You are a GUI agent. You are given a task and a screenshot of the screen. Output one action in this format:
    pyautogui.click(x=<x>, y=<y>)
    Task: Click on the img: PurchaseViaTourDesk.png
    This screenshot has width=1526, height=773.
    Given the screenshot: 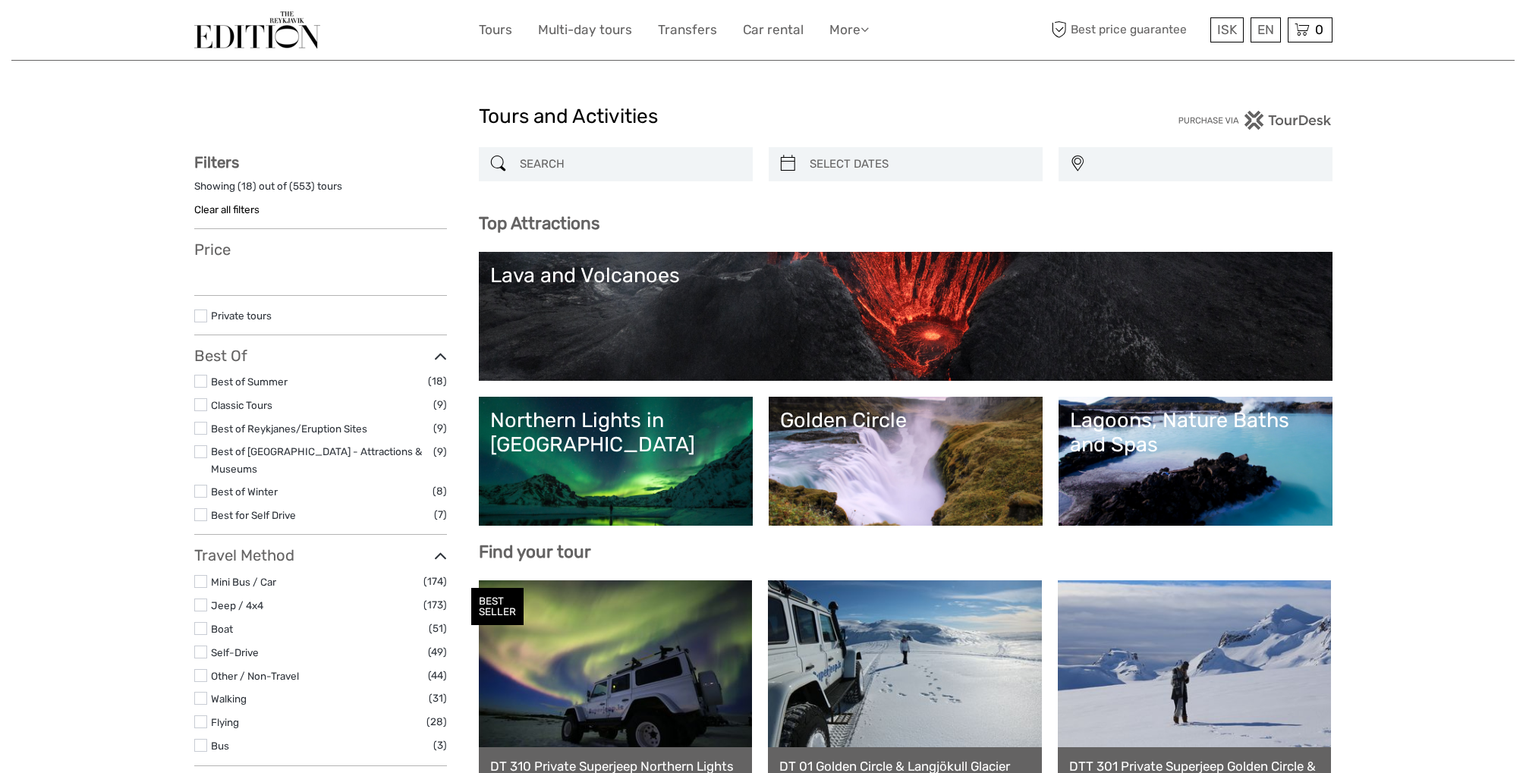 What is the action you would take?
    pyautogui.click(x=1254, y=120)
    